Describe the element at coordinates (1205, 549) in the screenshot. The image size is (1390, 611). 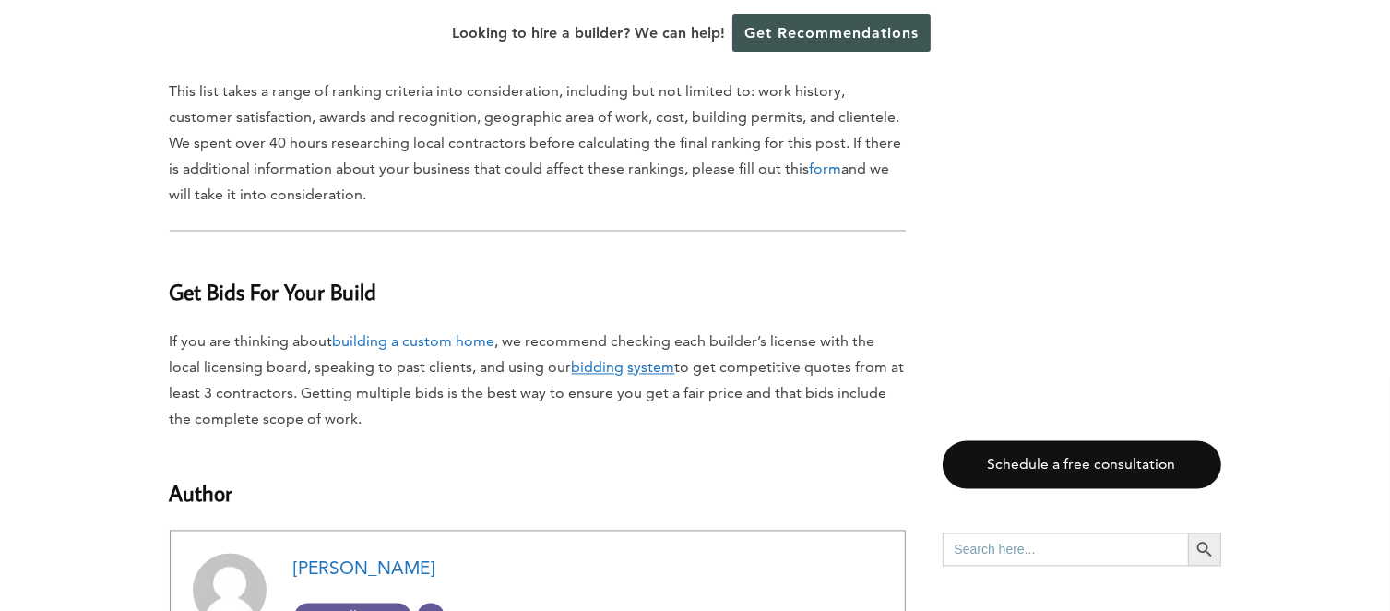
I see `svg: Search` at that location.